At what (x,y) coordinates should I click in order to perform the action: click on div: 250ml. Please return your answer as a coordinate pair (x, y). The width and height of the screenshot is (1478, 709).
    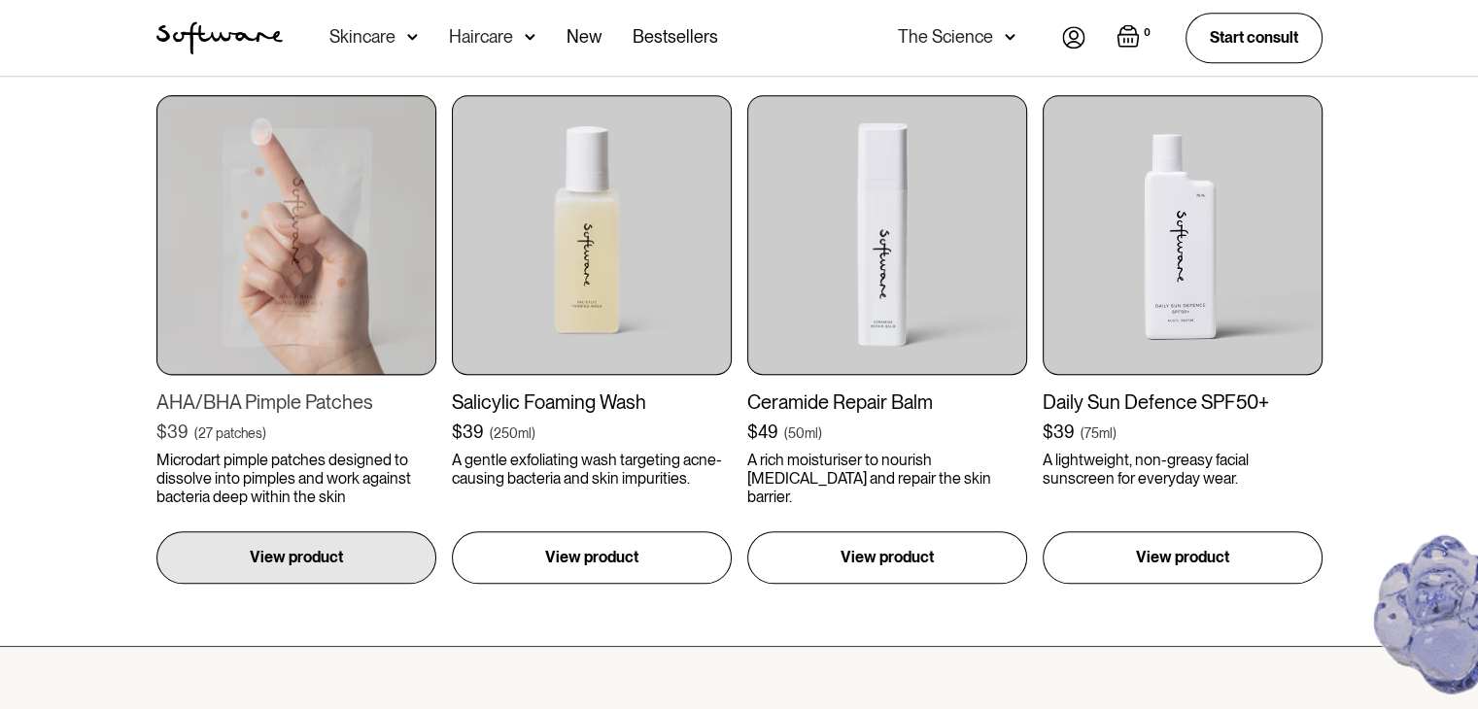
    Looking at the image, I should click on (512, 433).